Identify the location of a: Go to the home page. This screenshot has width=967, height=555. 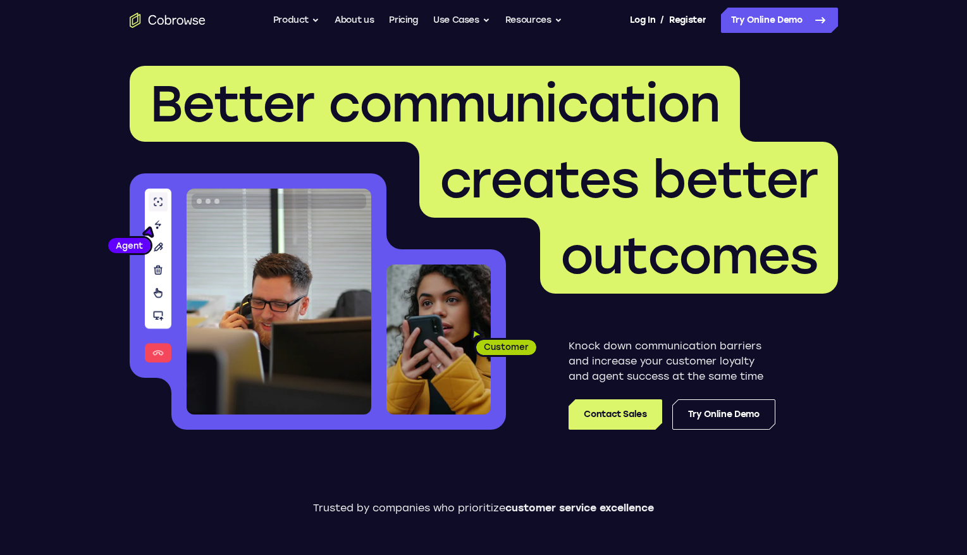
(168, 20).